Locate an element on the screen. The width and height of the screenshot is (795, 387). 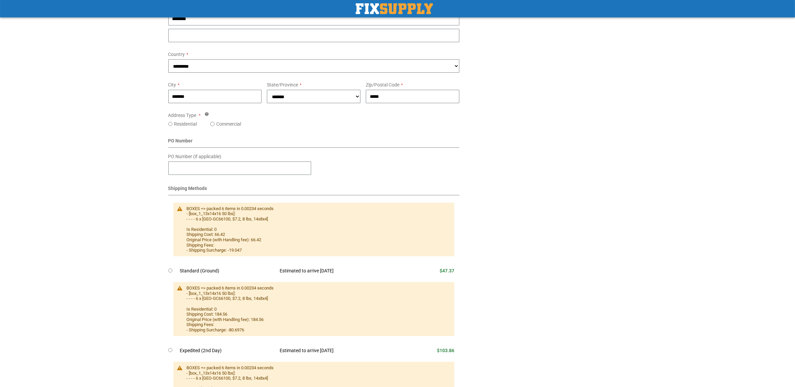
label: Residential is located at coordinates (185, 124).